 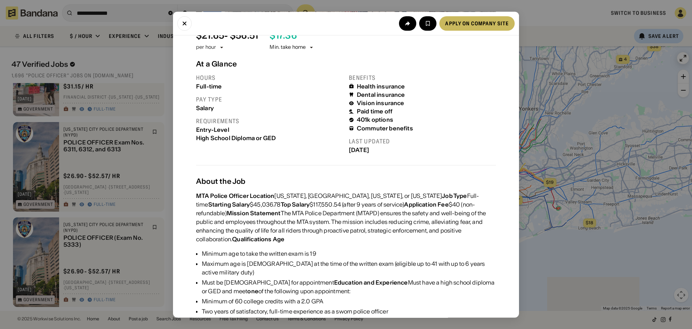 I want to click on div: At a Glance, so click(x=346, y=64).